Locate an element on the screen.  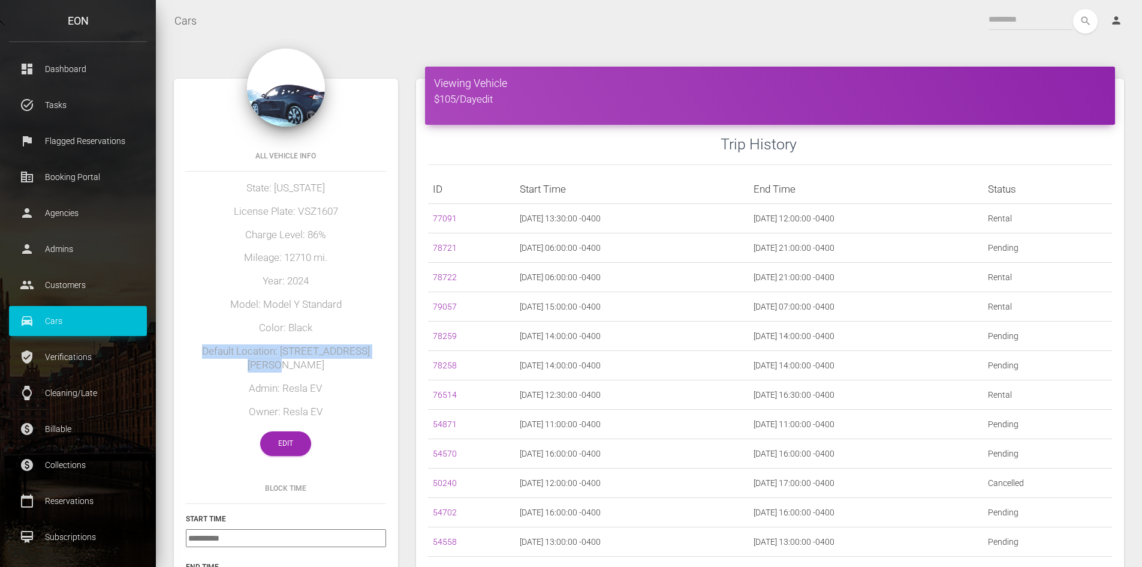
a: 54871 is located at coordinates (445, 424).